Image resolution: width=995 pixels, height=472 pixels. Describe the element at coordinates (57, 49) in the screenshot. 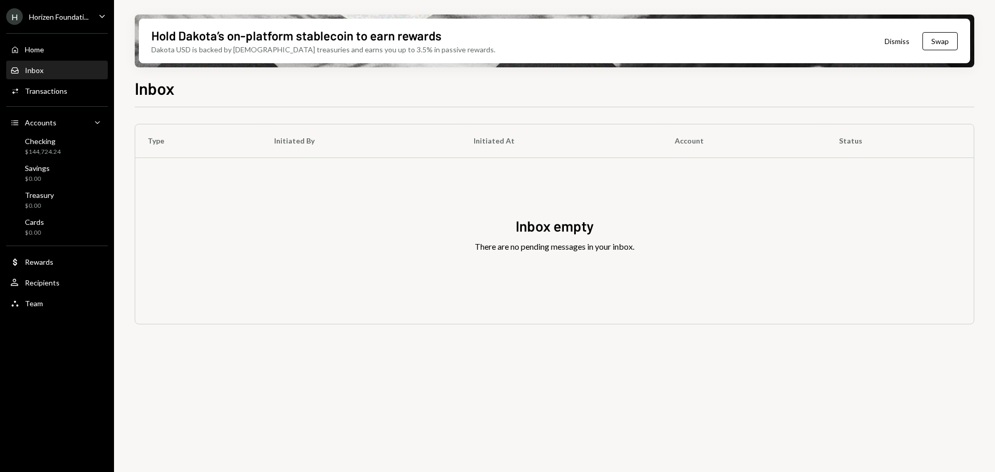

I see `a: Home` at that location.